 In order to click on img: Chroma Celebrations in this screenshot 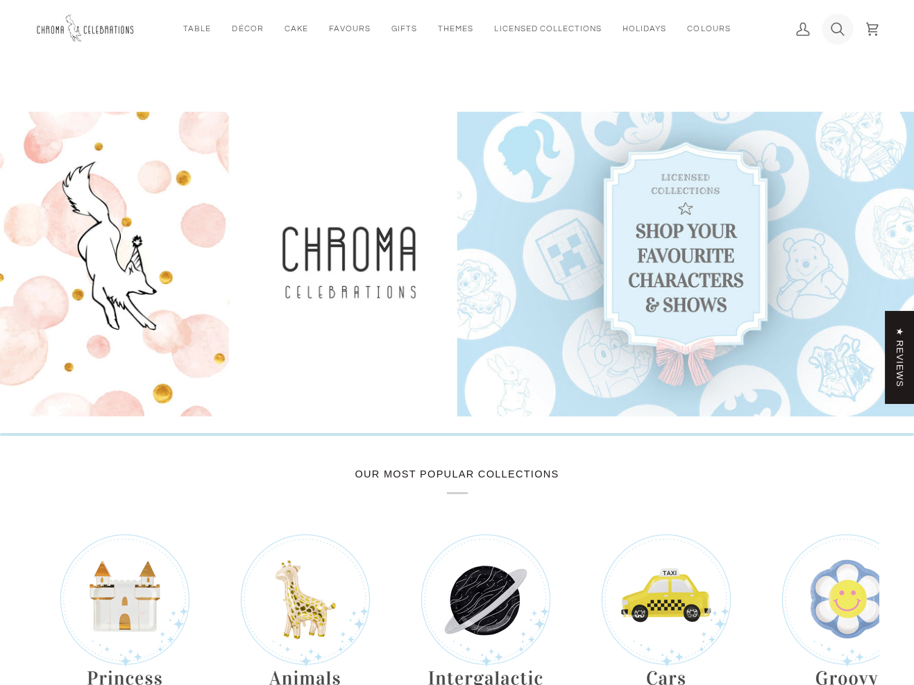, I will do `click(87, 28)`.